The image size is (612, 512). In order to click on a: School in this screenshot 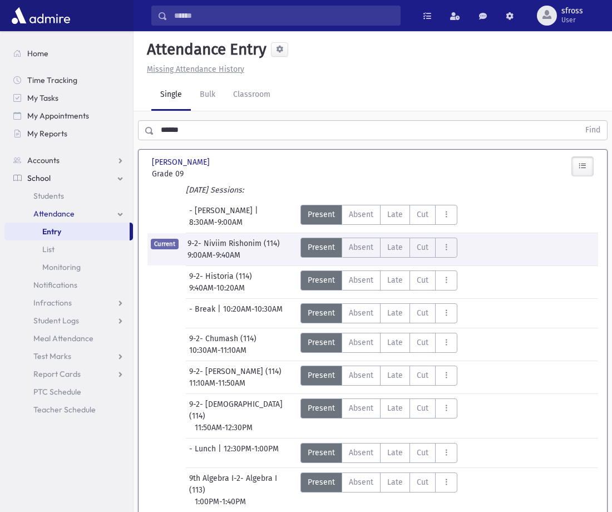, I will do `click(68, 178)`.